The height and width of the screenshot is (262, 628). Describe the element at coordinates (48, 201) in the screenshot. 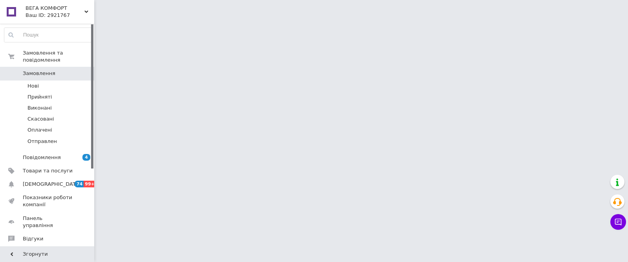

I see `span: Показники роботи компанії` at that location.